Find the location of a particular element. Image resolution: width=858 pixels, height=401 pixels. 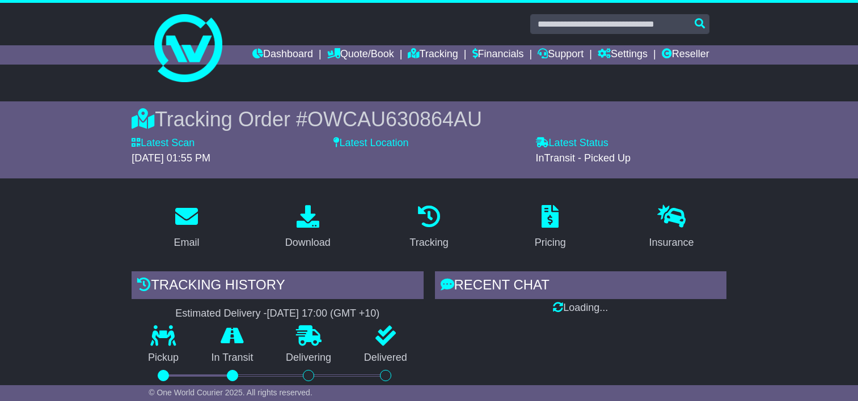

div: Estimated Delivery - is located at coordinates (277, 314).